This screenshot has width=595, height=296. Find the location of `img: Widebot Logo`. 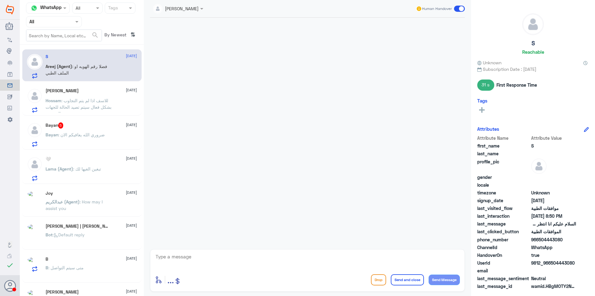

img: Widebot Logo is located at coordinates (10, 10).